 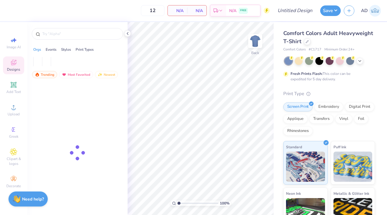 I want to click on span: Designs, so click(x=14, y=69).